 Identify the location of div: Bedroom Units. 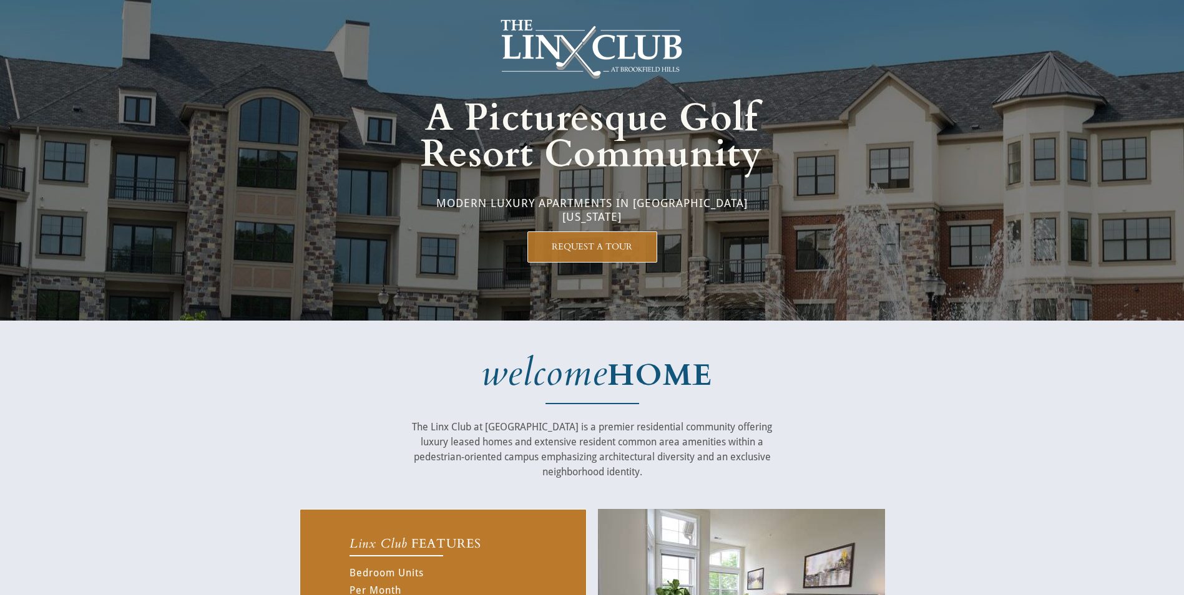
(447, 573).